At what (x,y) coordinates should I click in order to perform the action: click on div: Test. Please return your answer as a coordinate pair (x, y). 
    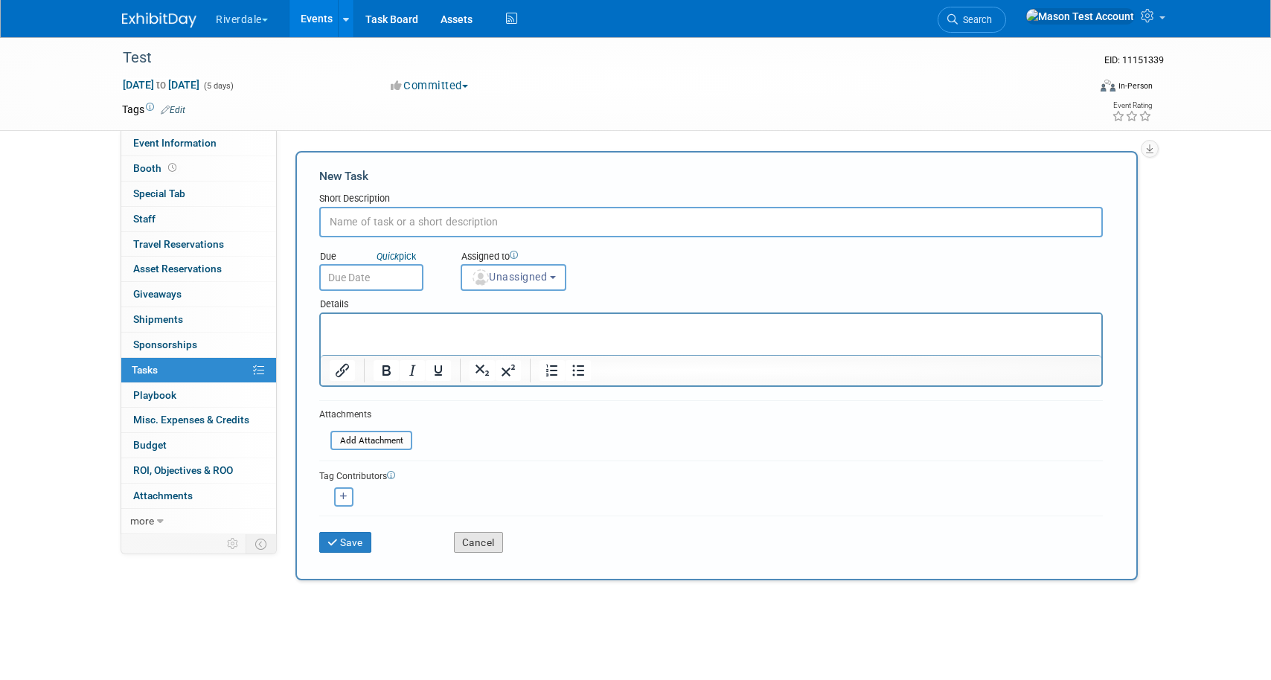
    Looking at the image, I should click on (591, 58).